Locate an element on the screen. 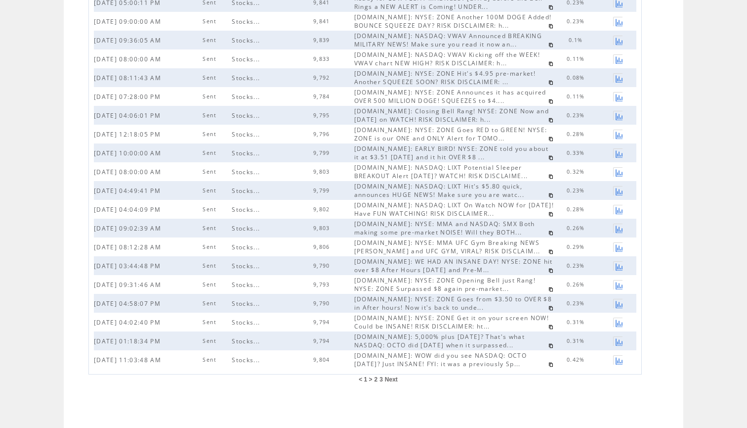 The image size is (747, 428). span: 0.08% is located at coordinates (577, 78).